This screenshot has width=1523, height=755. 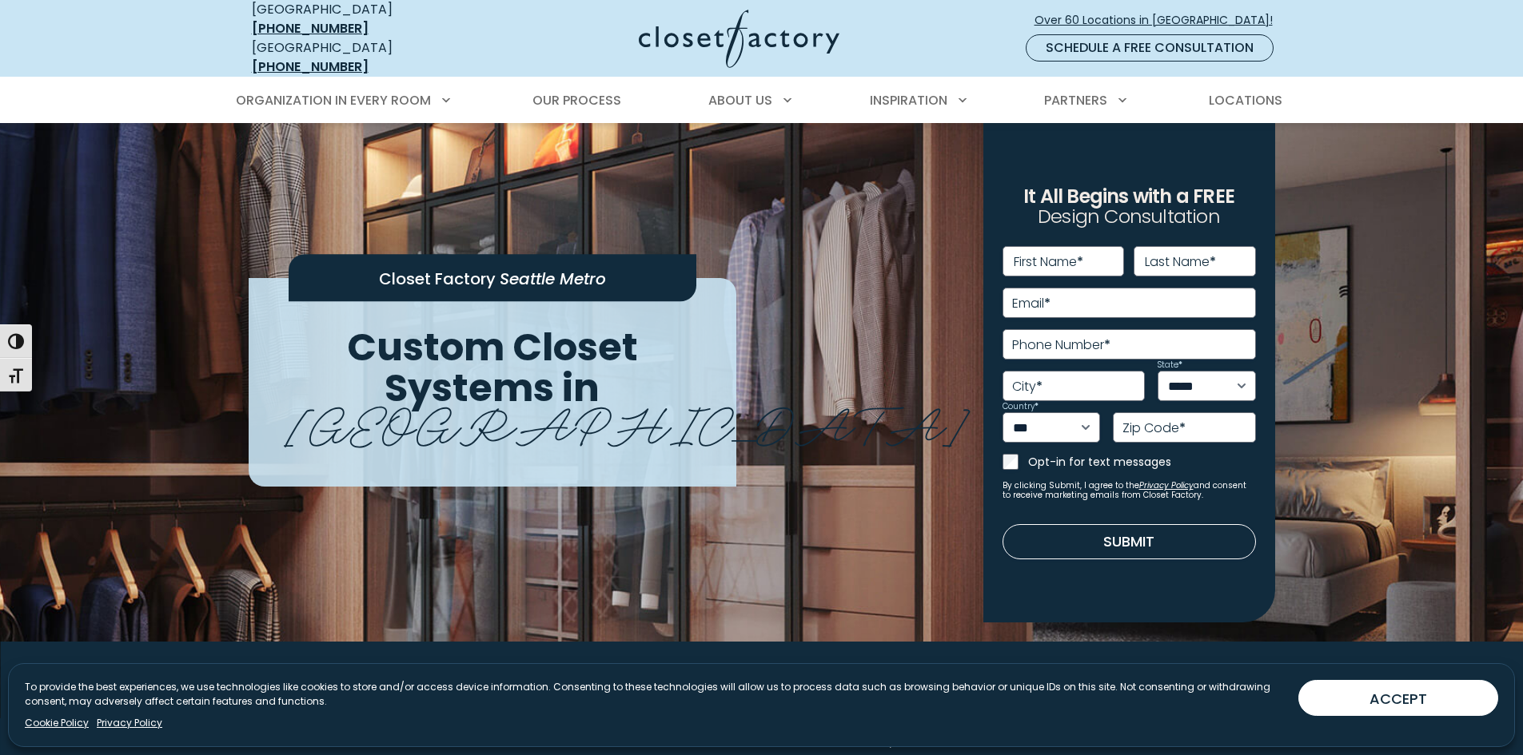 I want to click on span: Partners, so click(x=1075, y=100).